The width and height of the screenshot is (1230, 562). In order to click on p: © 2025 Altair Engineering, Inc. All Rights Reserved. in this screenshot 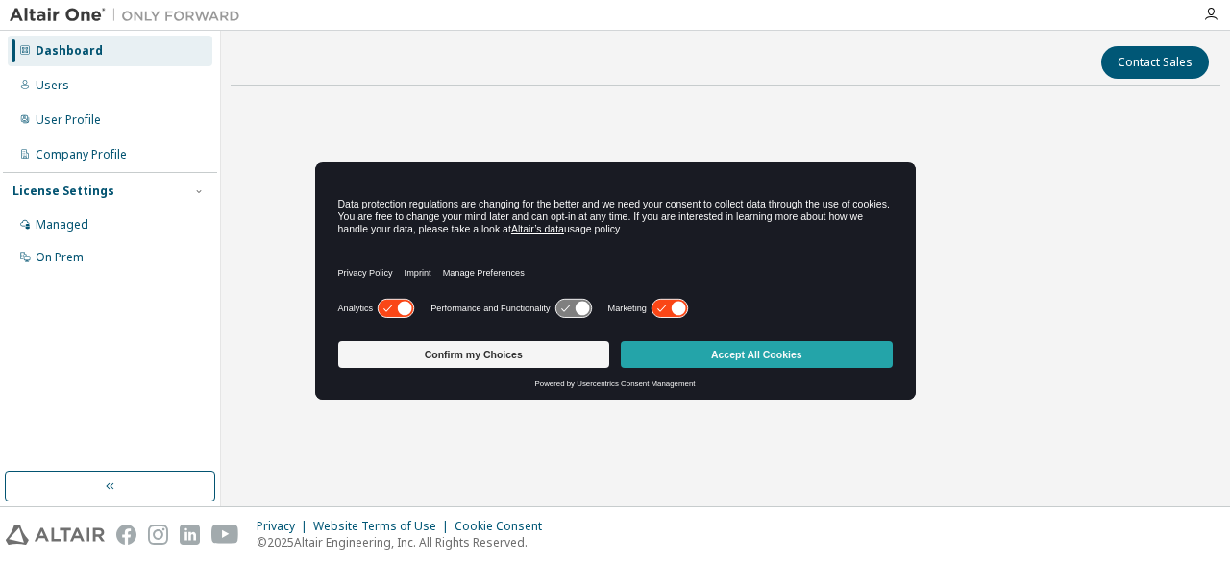, I will do `click(405, 542)`.